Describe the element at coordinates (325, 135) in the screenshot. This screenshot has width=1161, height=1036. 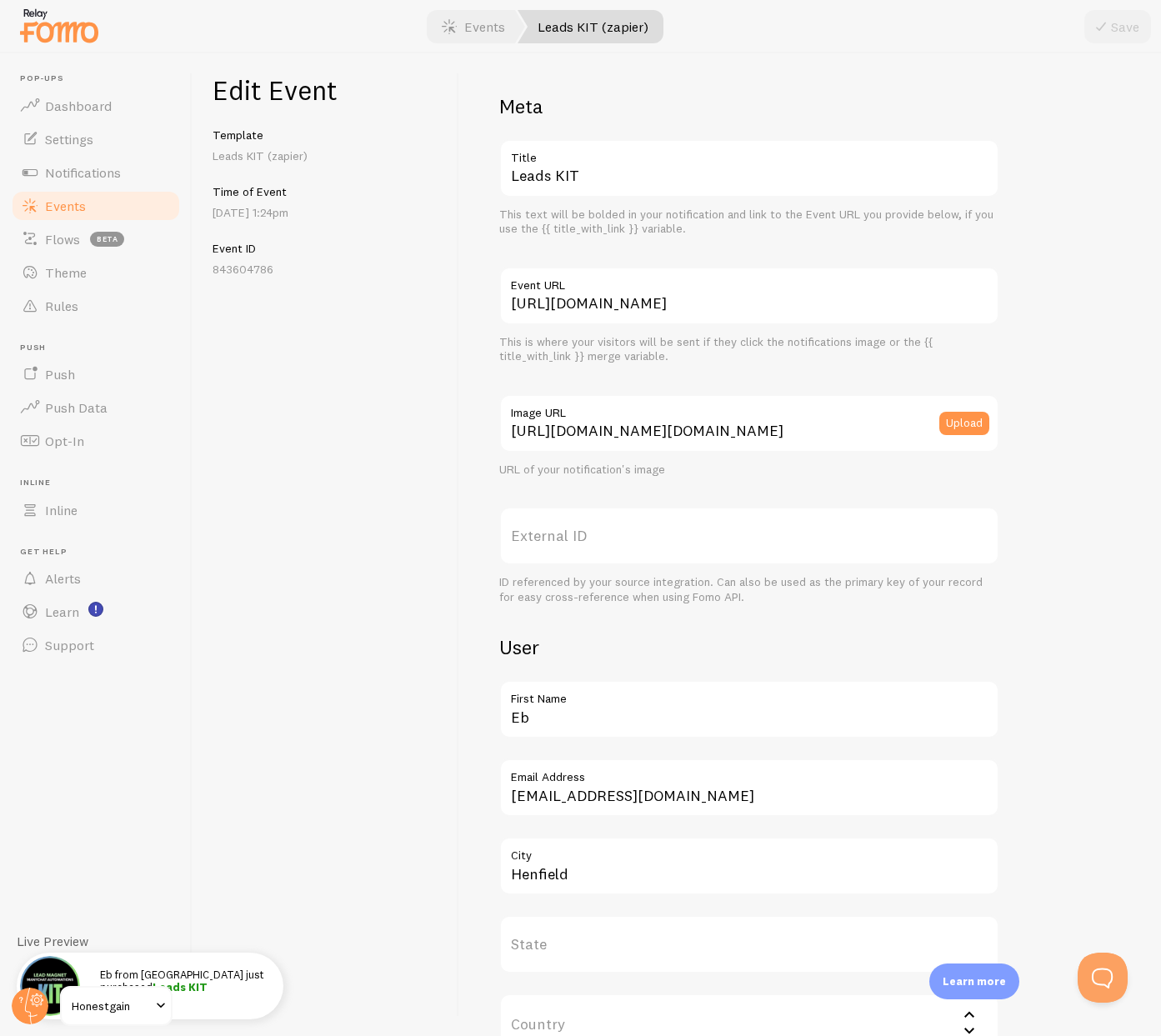
I see `h5: Template` at that location.